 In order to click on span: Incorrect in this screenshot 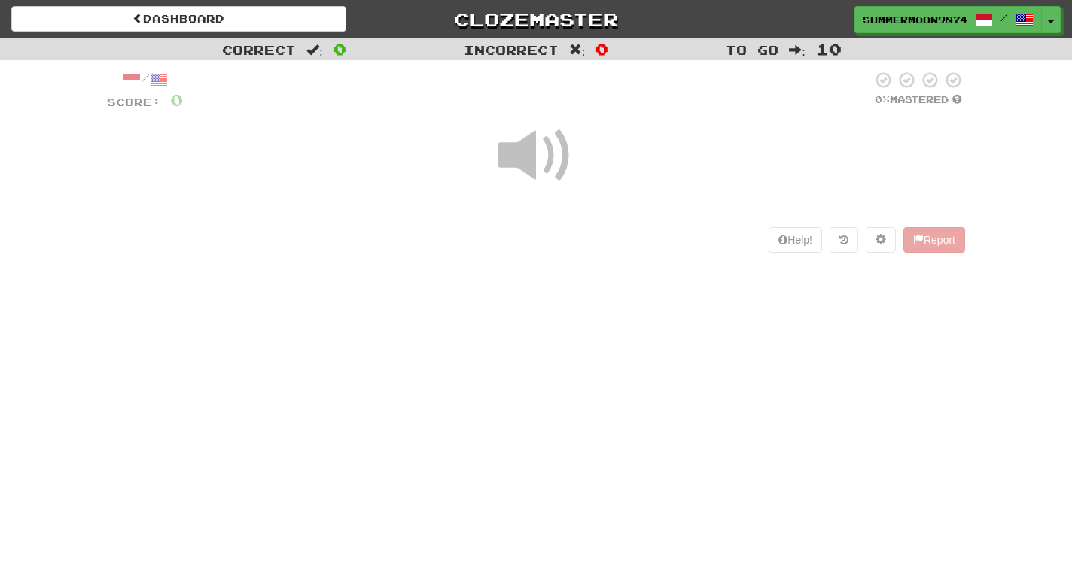, I will do `click(511, 50)`.